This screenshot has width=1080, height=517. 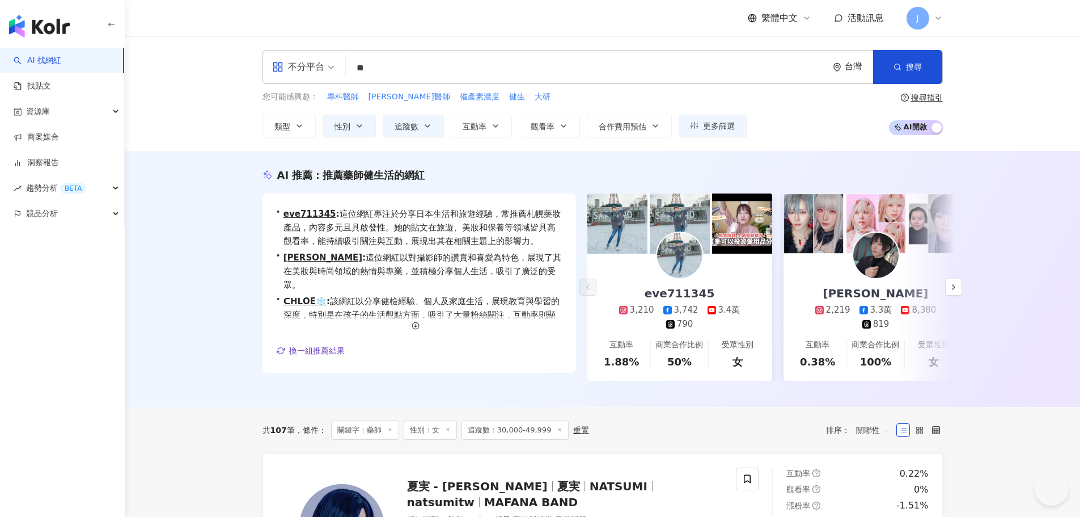 I want to click on button: 合作費用預估, so click(x=629, y=126).